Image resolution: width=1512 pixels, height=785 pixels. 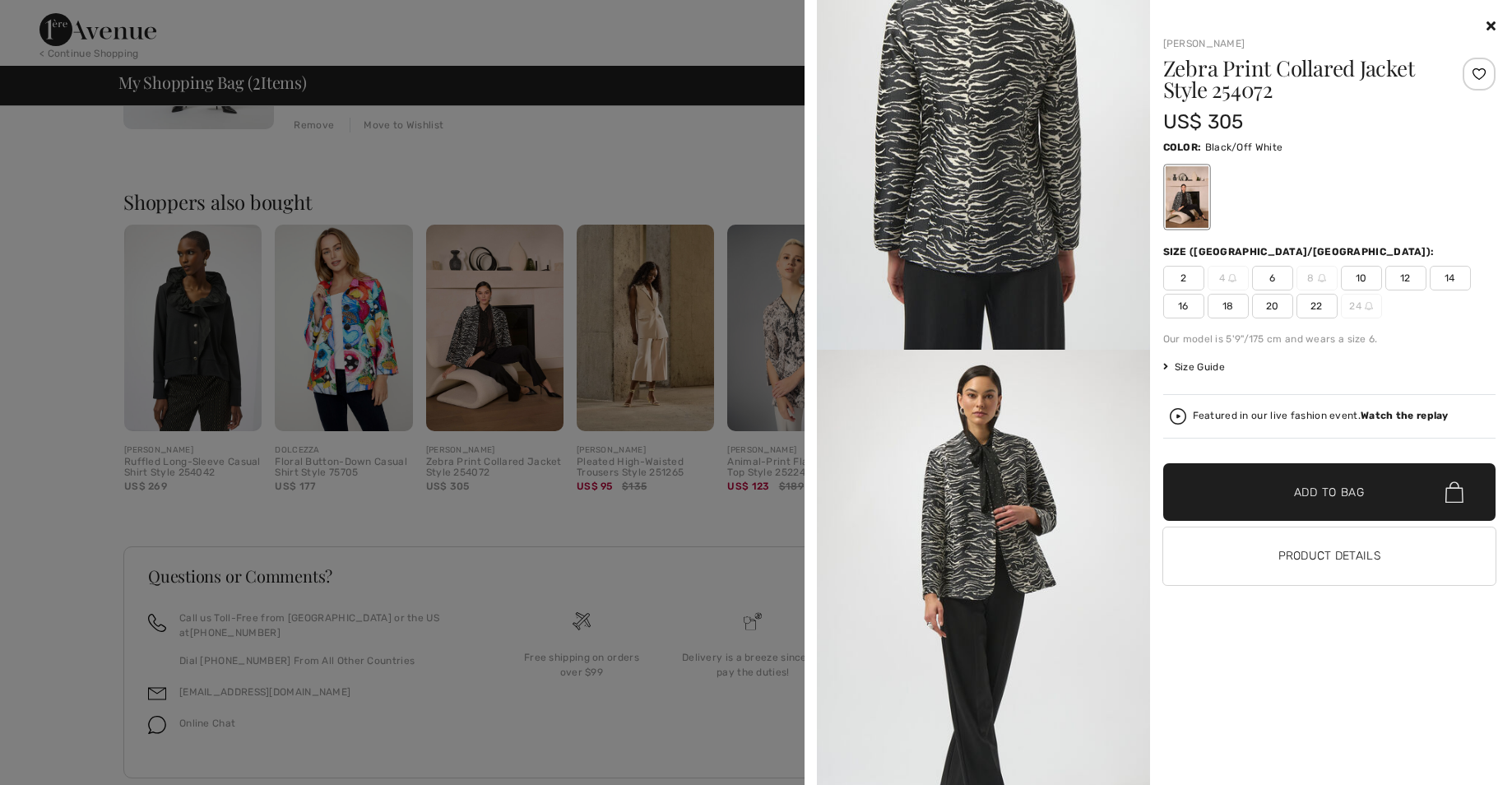 What do you see at coordinates (1405, 416) in the screenshot?
I see `strong: Watch the replay` at bounding box center [1405, 416].